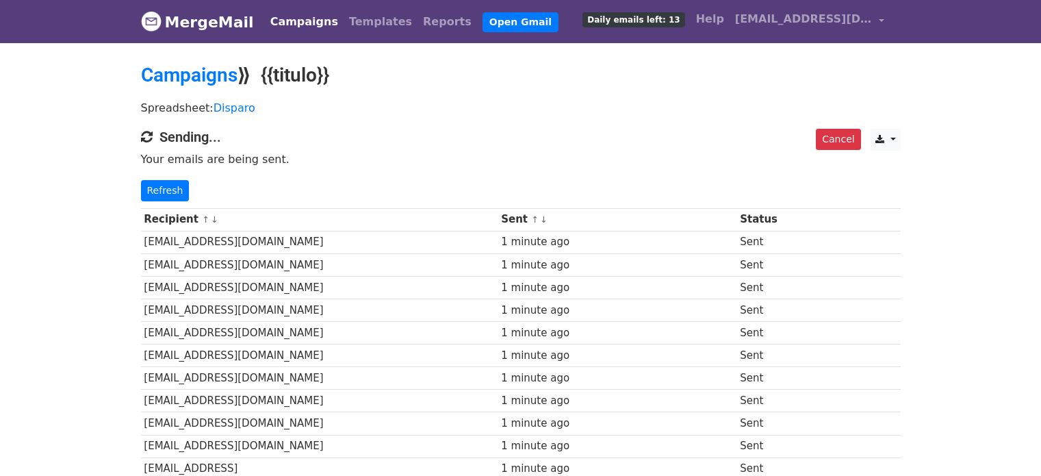 Image resolution: width=1041 pixels, height=476 pixels. I want to click on h2: ⟫ {{titulo}}, so click(521, 75).